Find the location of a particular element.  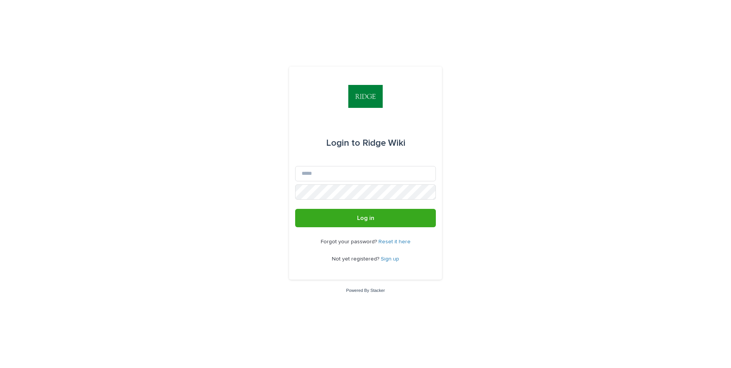

a: Powered By Stacker is located at coordinates (365, 290).